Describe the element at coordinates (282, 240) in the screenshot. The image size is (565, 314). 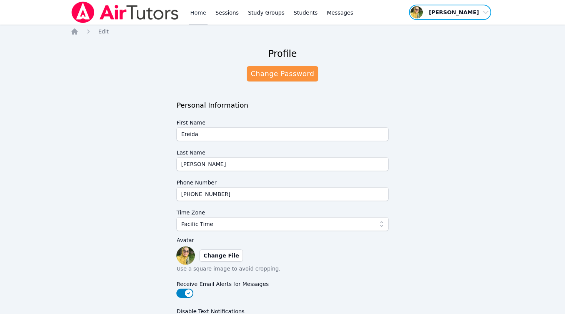
I see `label: Avatar` at that location.